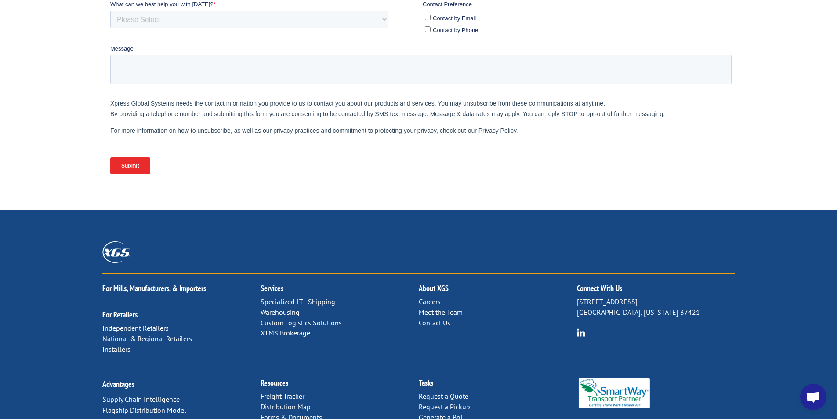 The width and height of the screenshot is (837, 419). I want to click on a: Warehousing, so click(280, 312).